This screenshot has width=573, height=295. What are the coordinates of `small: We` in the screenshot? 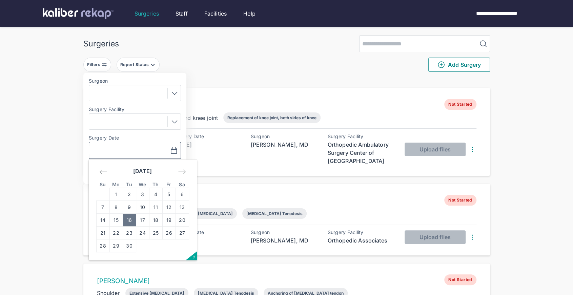 It's located at (142, 184).